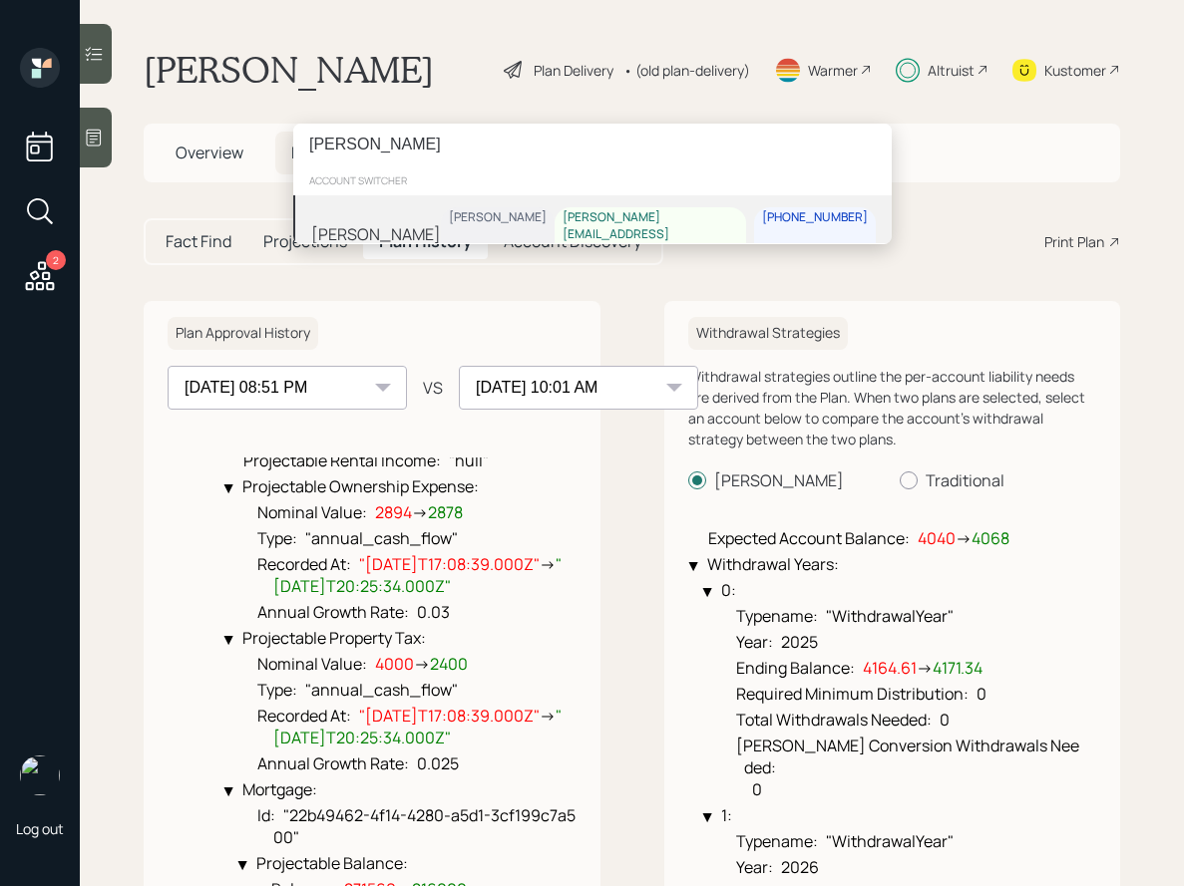  Describe the element at coordinates (592, 145) in the screenshot. I see `input: Type a command or search…` at that location.